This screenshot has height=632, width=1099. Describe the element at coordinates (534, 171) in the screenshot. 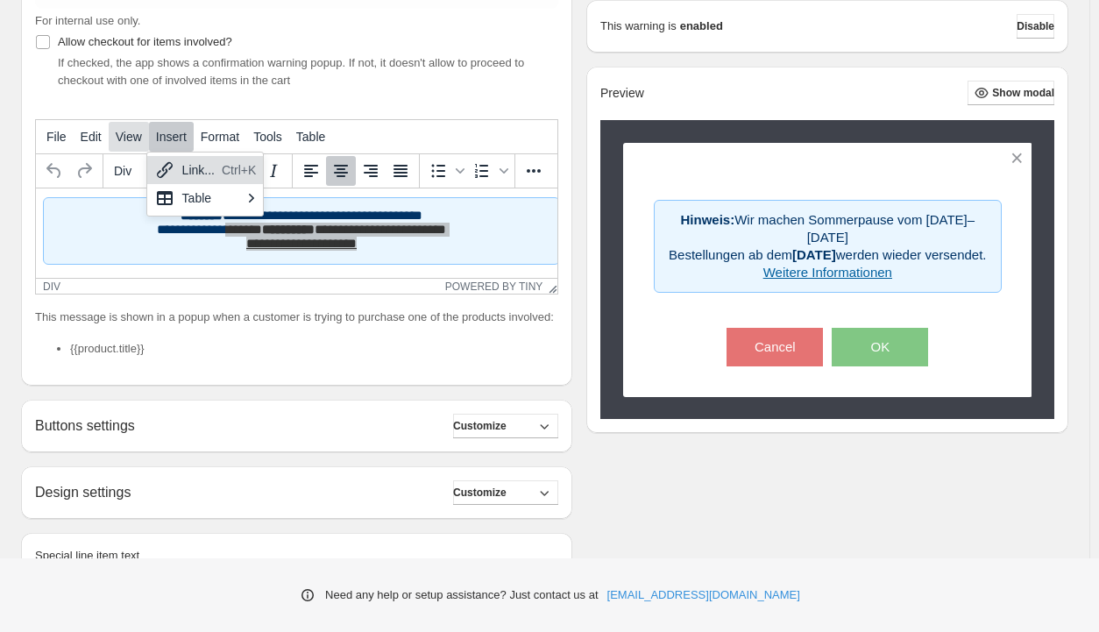

I see `button: More...` at that location.